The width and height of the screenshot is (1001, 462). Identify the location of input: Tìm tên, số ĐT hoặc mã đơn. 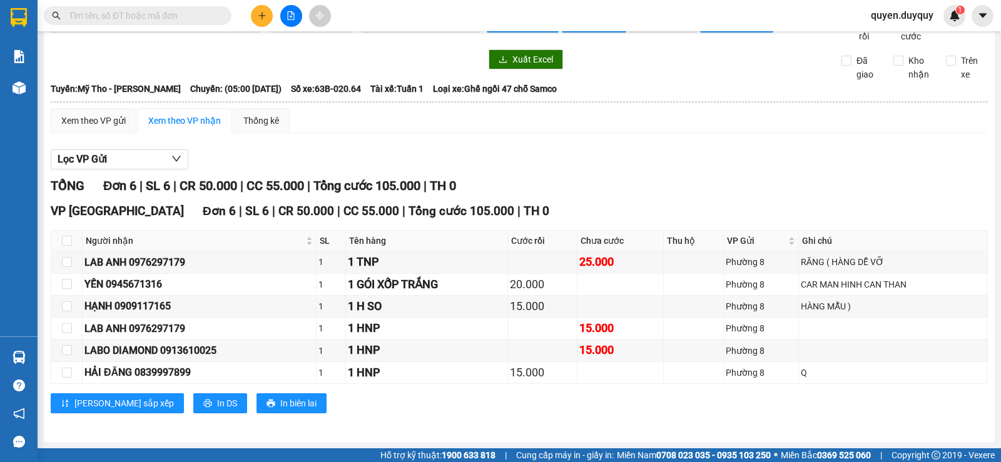
(143, 16).